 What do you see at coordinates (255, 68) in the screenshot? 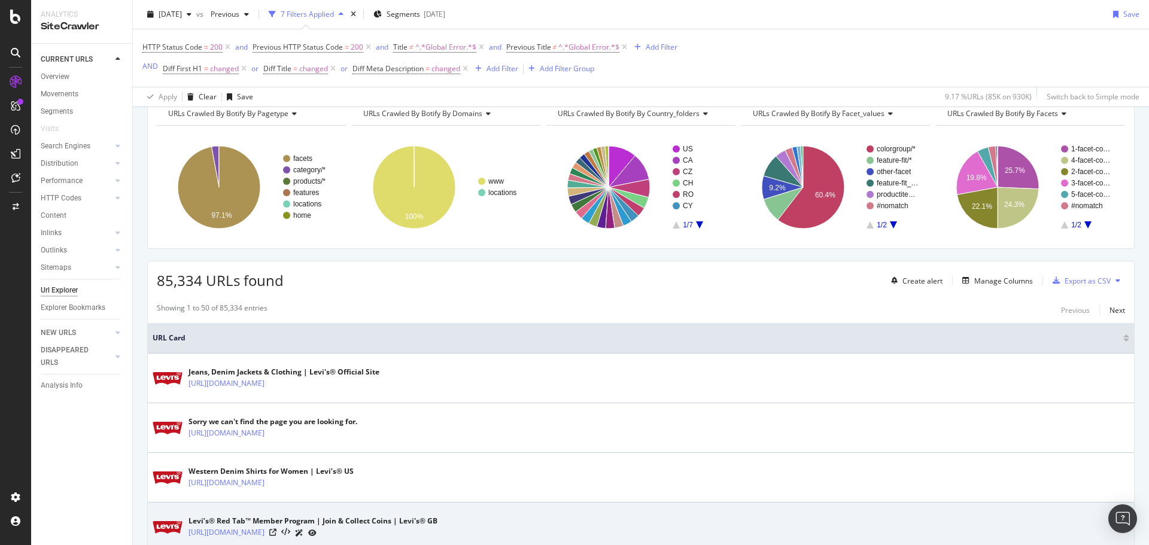
I see `div: or` at bounding box center [255, 68].